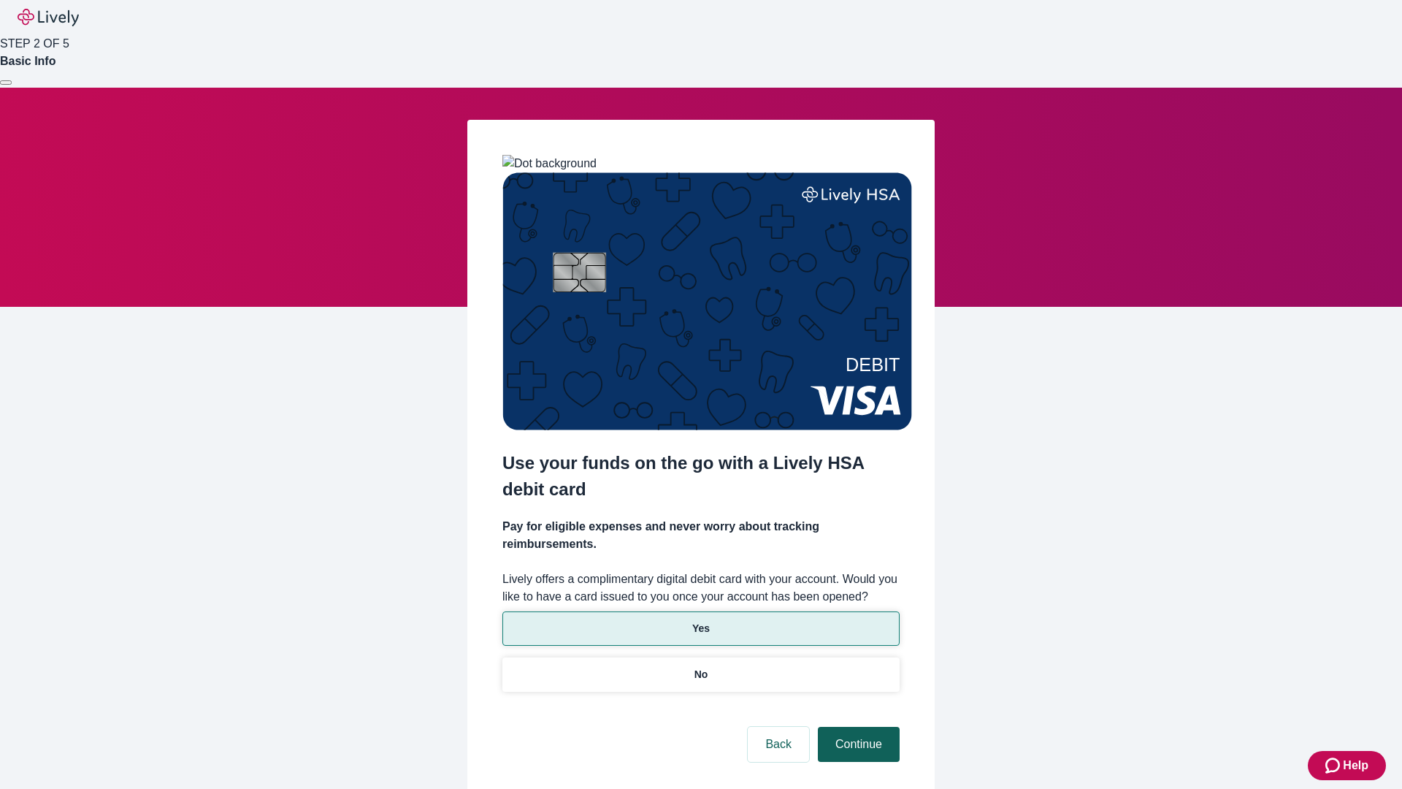 The height and width of the screenshot is (789, 1402). Describe the element at coordinates (701, 628) in the screenshot. I see `button: Yes` at that location.